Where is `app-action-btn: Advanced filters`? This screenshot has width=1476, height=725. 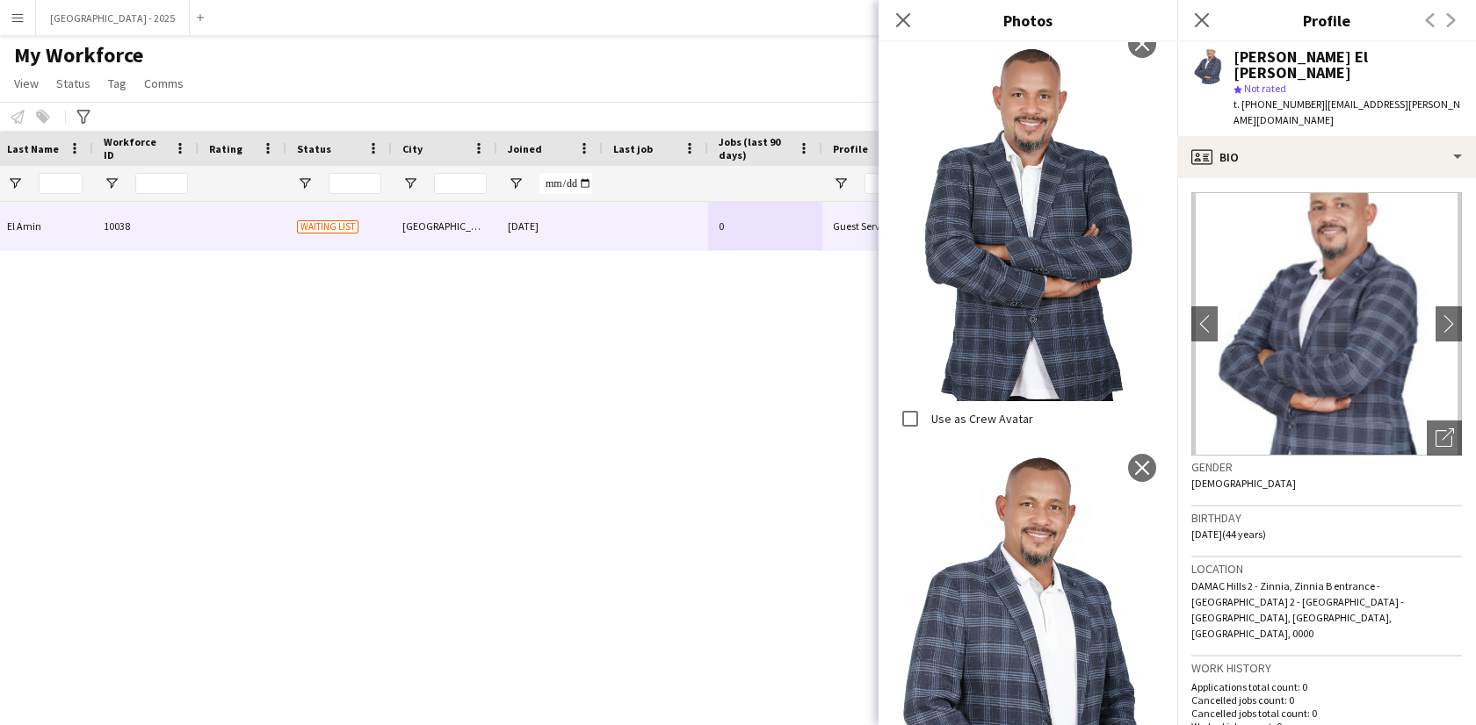
app-action-btn: Advanced filters is located at coordinates (83, 117).